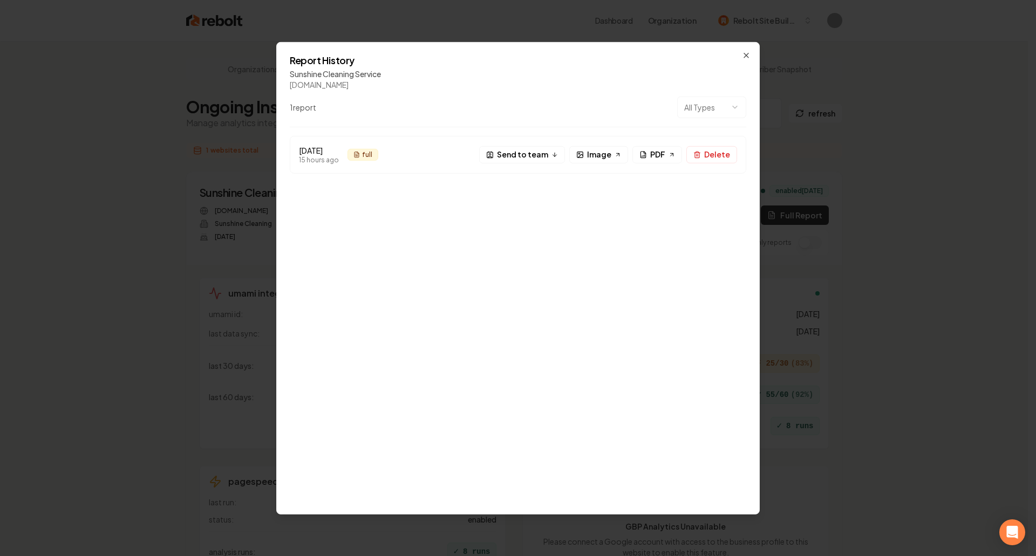 This screenshot has height=556, width=1036. Describe the element at coordinates (599, 154) in the screenshot. I see `a: Image` at that location.